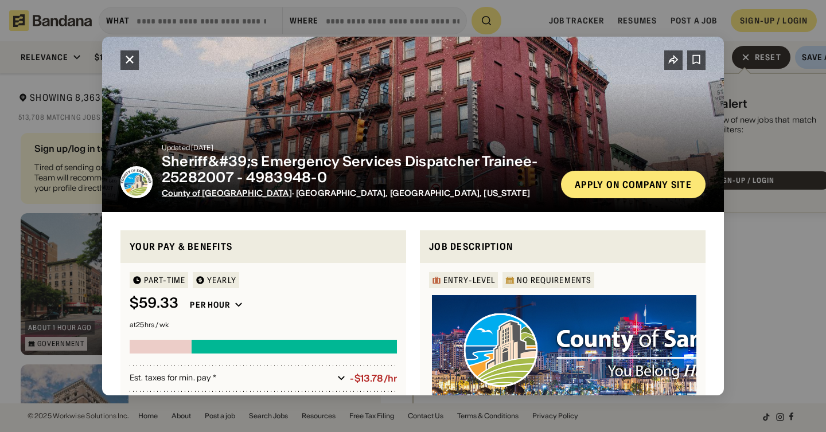 The height and width of the screenshot is (432, 826). What do you see at coordinates (263, 247) in the screenshot?
I see `div: Your pay & benefits` at bounding box center [263, 247].